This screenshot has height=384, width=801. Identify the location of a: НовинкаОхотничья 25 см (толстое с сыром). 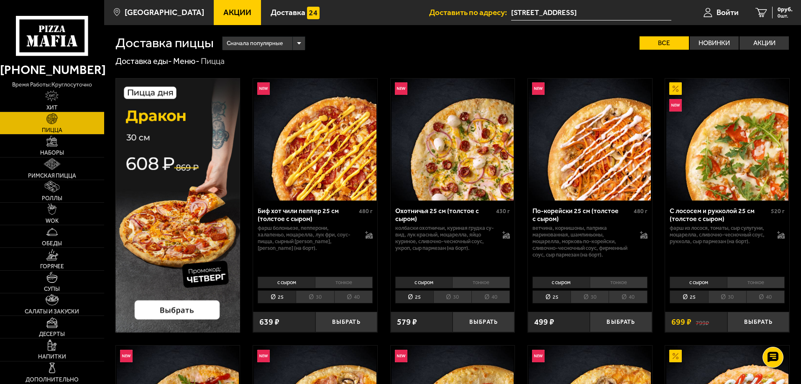
(453, 140).